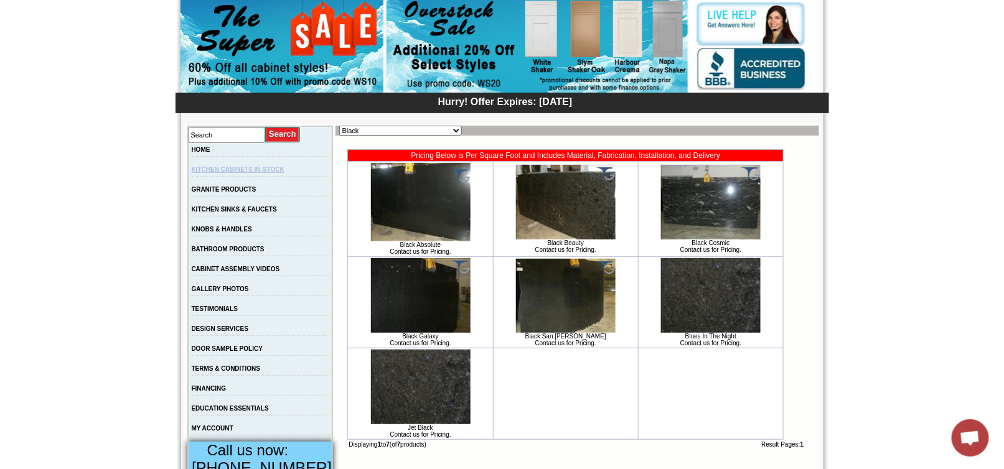  What do you see at coordinates (420, 302) in the screenshot?
I see `td: Black Galaxy Contact us for Pricing.` at bounding box center [420, 302].